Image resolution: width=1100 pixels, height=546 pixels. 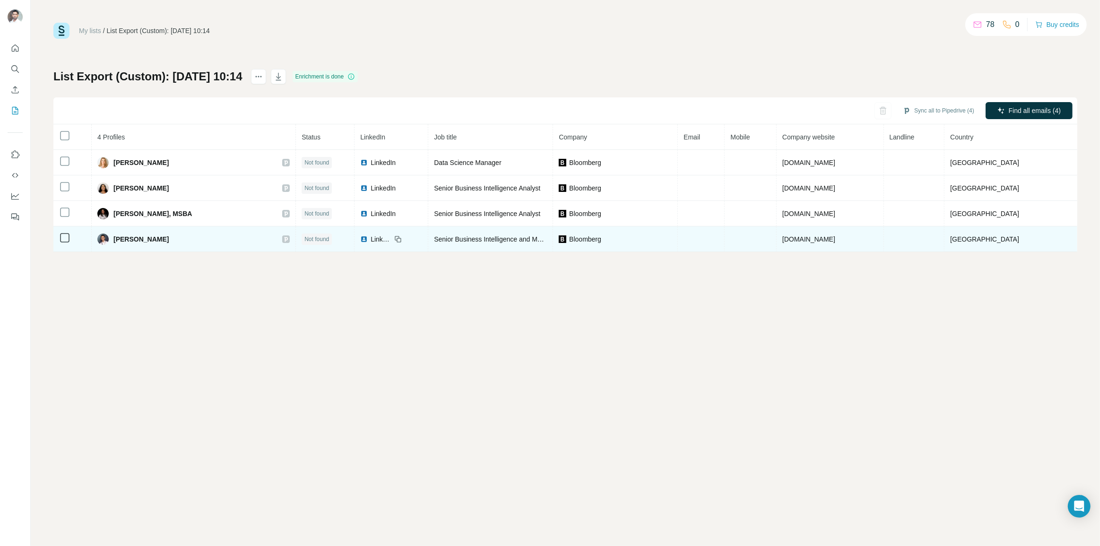 What do you see at coordinates (1035, 111) in the screenshot?
I see `span: Find all emails (4)` at bounding box center [1035, 111].